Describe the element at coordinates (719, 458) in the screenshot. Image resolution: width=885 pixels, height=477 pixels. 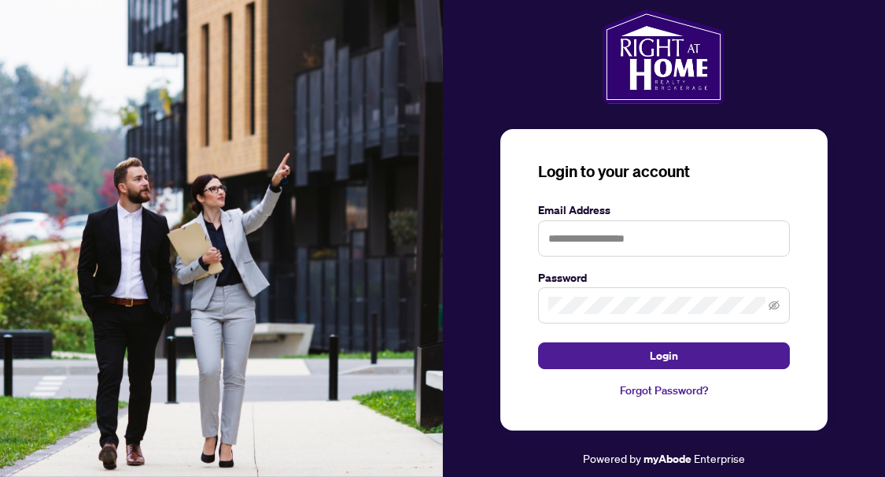
I see `span: Enterprise` at that location.